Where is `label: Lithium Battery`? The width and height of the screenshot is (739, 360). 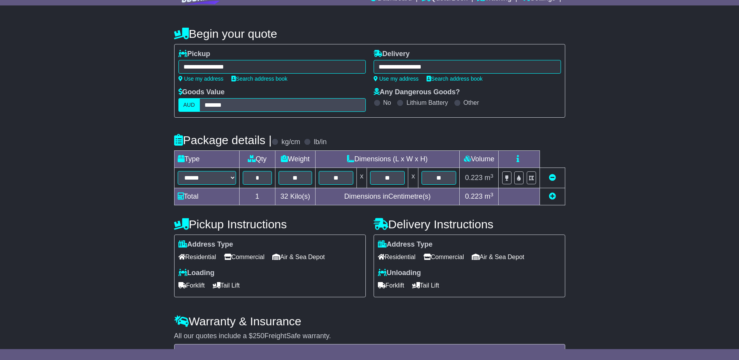
label: Lithium Battery is located at coordinates (427, 102).